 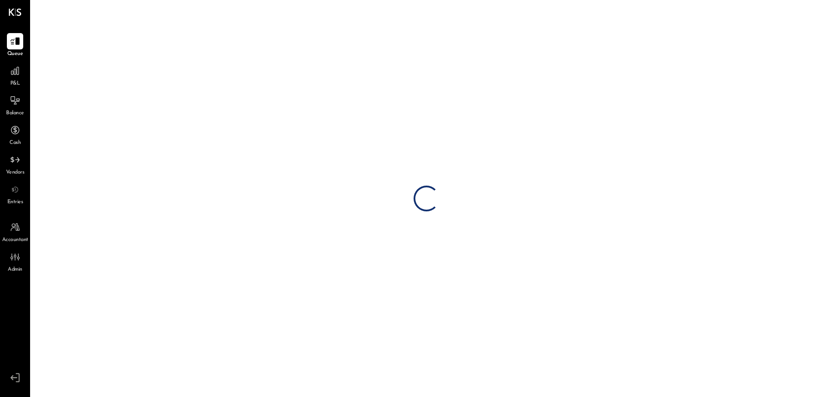 What do you see at coordinates (15, 261) in the screenshot?
I see `a: Admin` at bounding box center [15, 261].